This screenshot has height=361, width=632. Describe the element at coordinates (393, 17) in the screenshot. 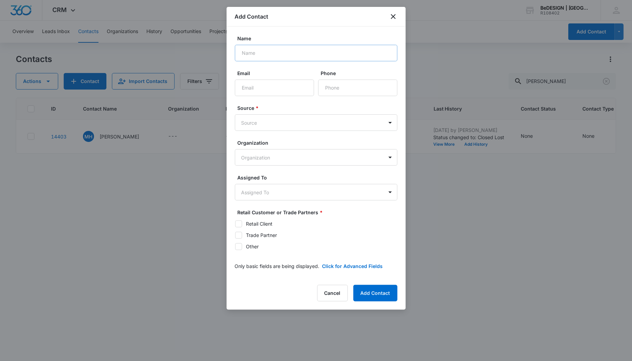

I see `button: close` at that location.